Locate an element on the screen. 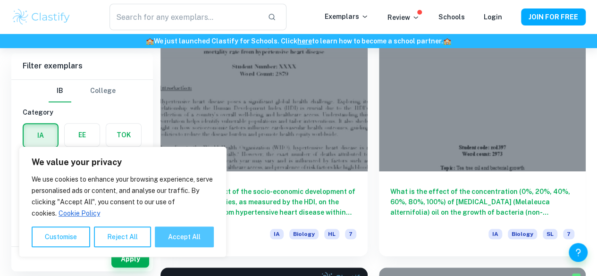 Image resolution: width=597 pixels, height=276 pixels. button: College is located at coordinates (103, 91).